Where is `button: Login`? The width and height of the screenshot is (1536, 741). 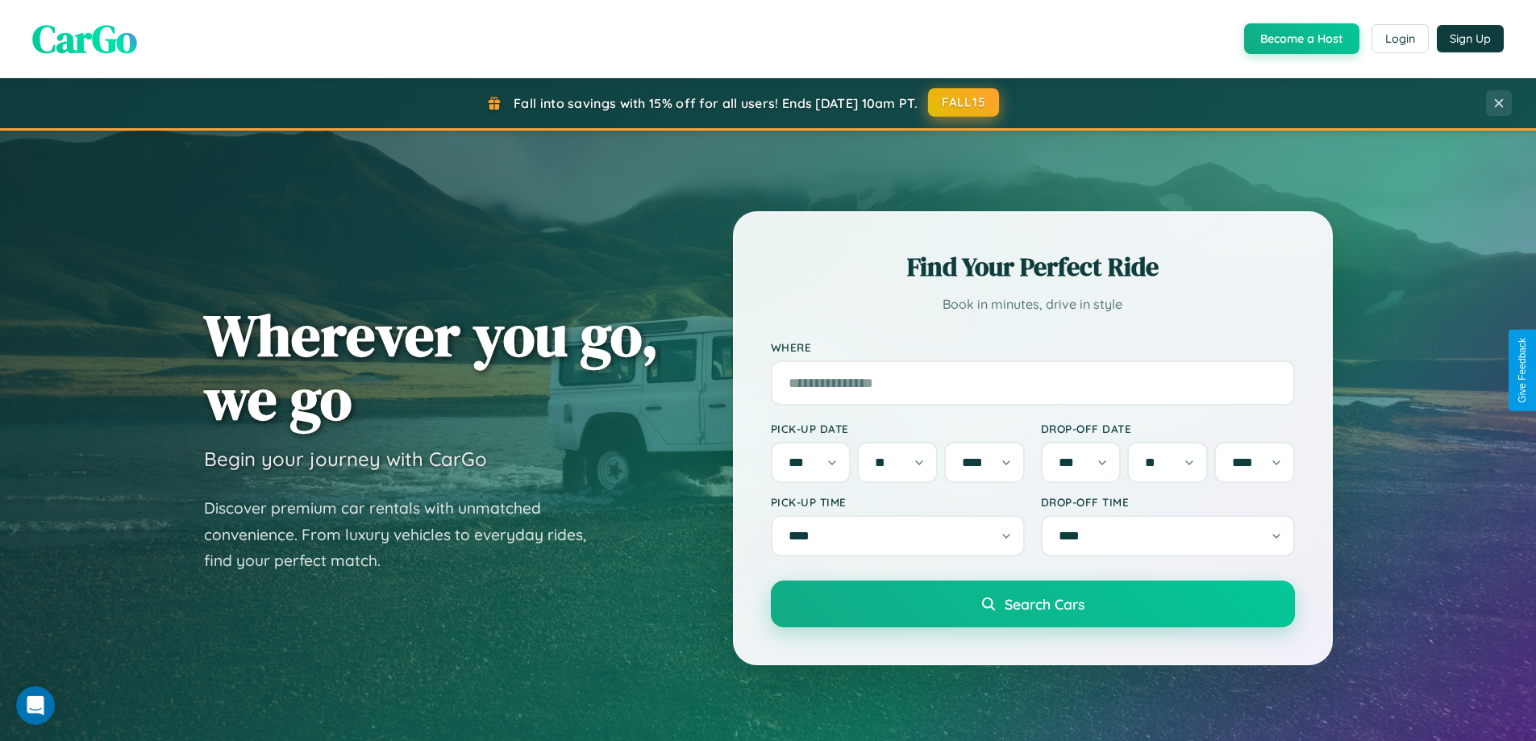
button: Login is located at coordinates (1400, 39).